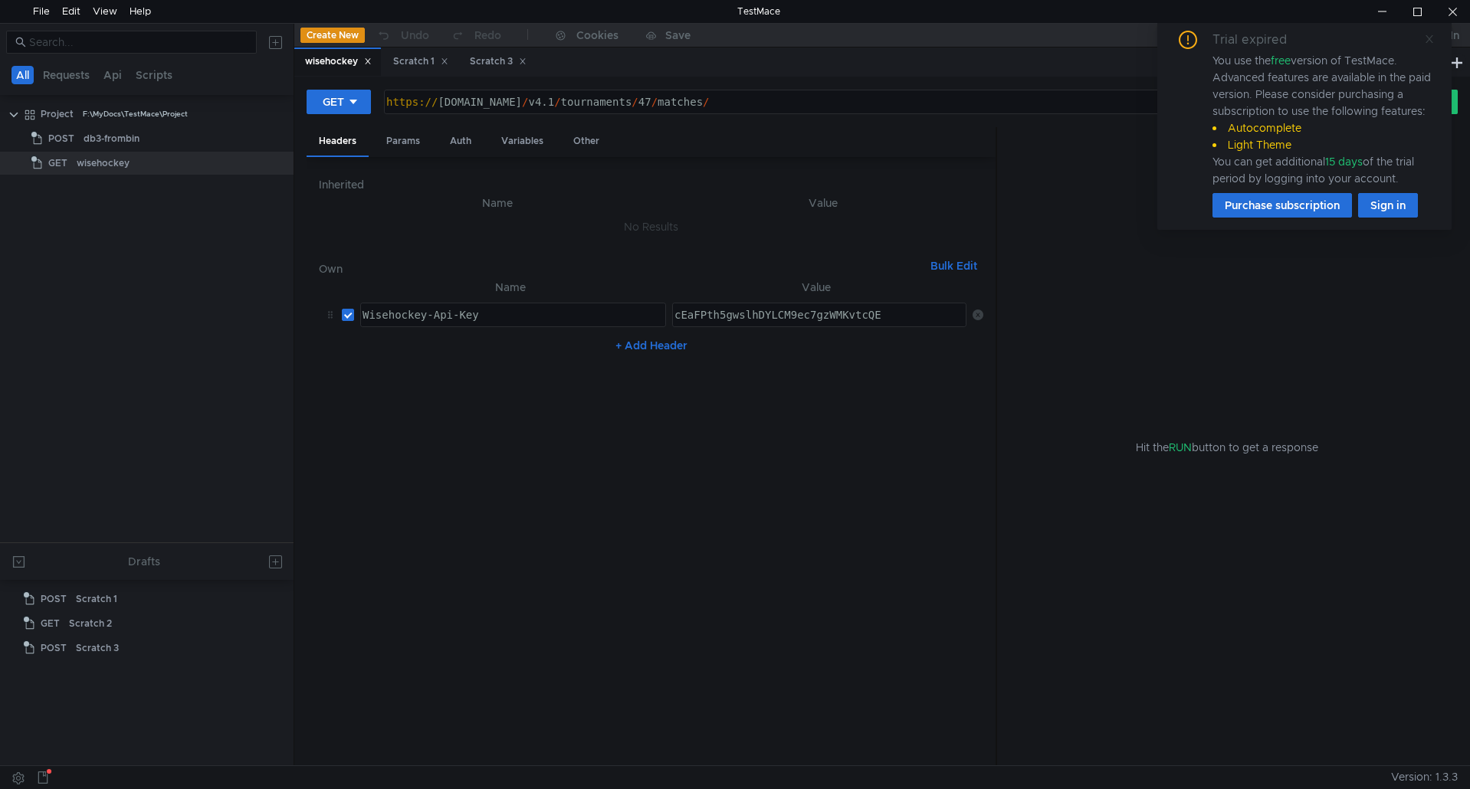 This screenshot has height=789, width=1470. Describe the element at coordinates (677, 35) in the screenshot. I see `div: Save` at that location.